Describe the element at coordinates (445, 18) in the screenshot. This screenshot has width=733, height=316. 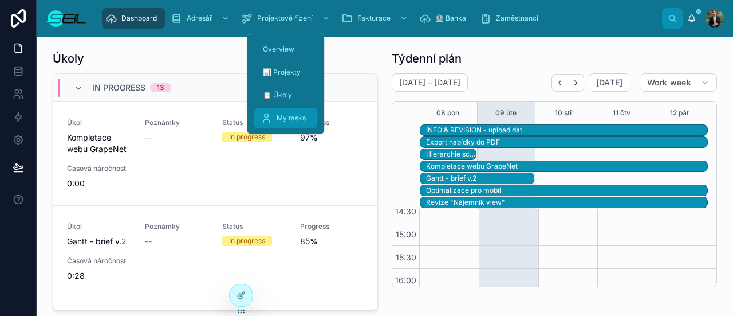
I see `a: 🏦 Banka` at that location.